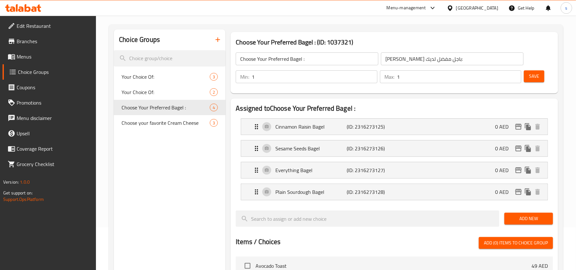 The image size is (576, 270). I want to click on span: Branches, so click(54, 41).